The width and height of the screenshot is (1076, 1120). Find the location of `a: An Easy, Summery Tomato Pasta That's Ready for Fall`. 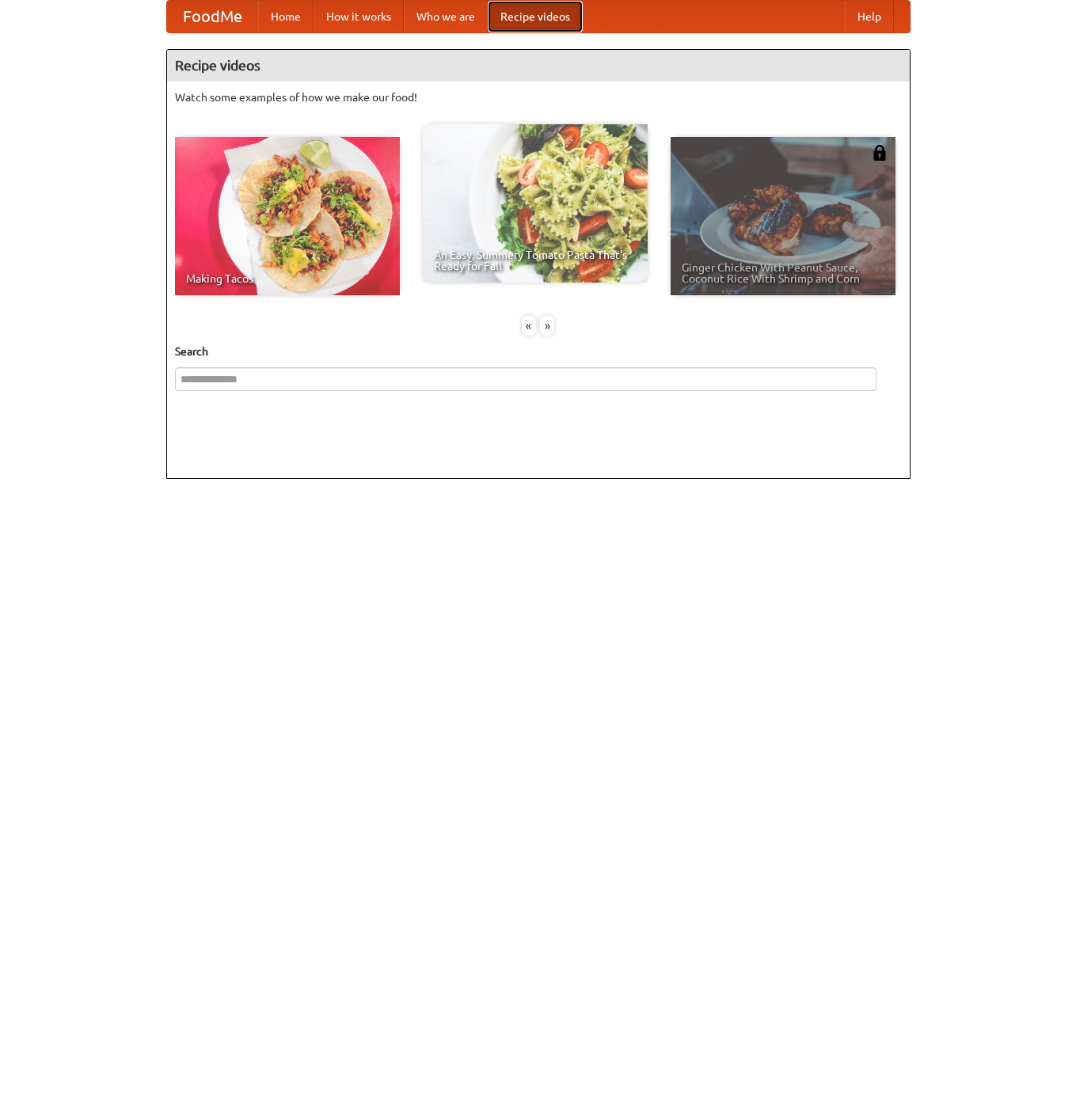

a: An Easy, Summery Tomato Pasta That's Ready for Fall is located at coordinates (535, 203).